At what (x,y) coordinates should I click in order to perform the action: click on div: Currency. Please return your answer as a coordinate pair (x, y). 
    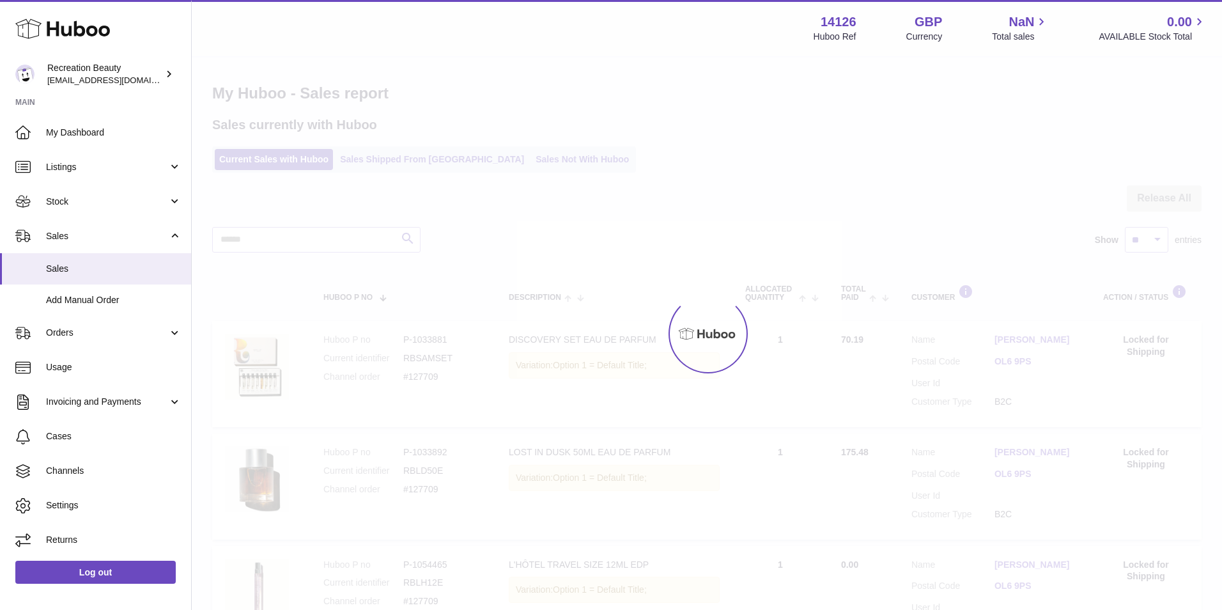
    Looking at the image, I should click on (924, 36).